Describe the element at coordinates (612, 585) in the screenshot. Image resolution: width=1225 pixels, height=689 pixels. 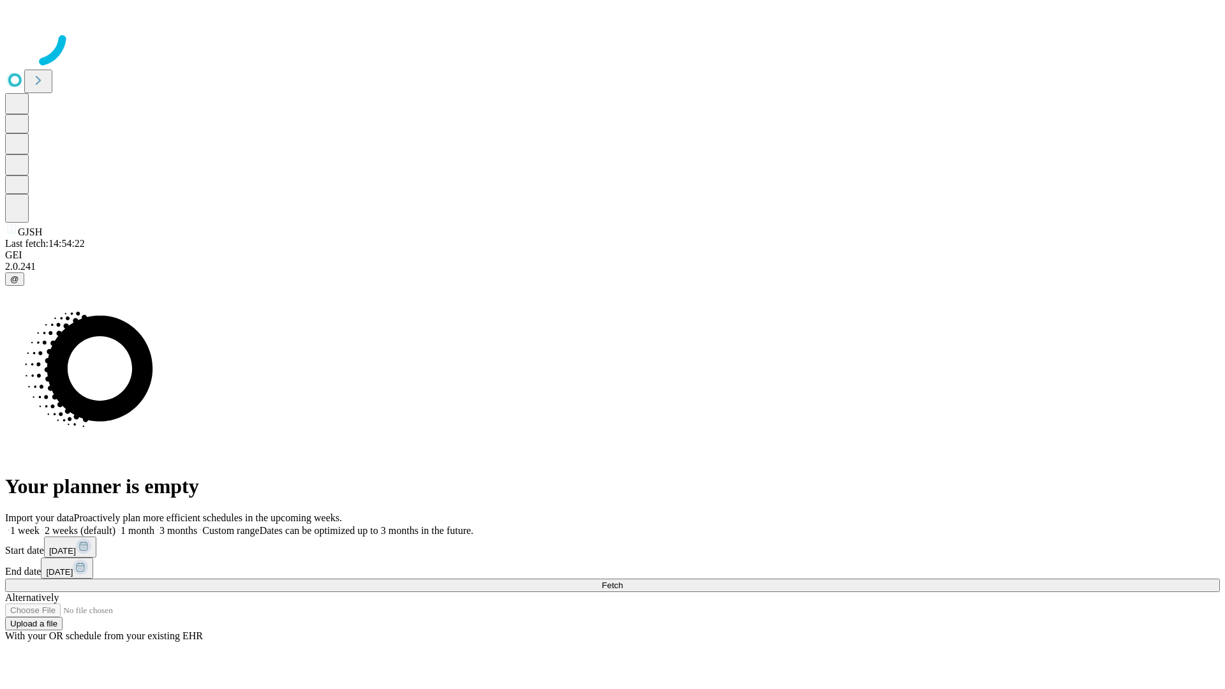
I see `span: Fetch` at that location.